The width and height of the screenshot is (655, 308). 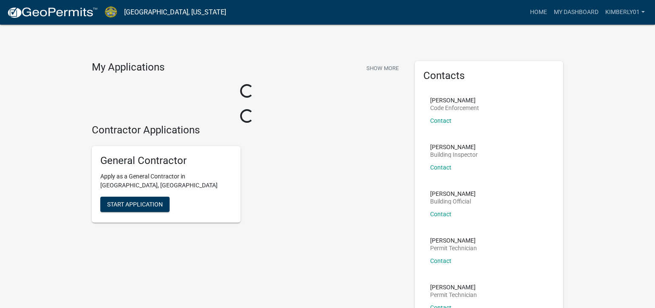 What do you see at coordinates (454, 155) in the screenshot?
I see `p: Building Inspector` at bounding box center [454, 155].